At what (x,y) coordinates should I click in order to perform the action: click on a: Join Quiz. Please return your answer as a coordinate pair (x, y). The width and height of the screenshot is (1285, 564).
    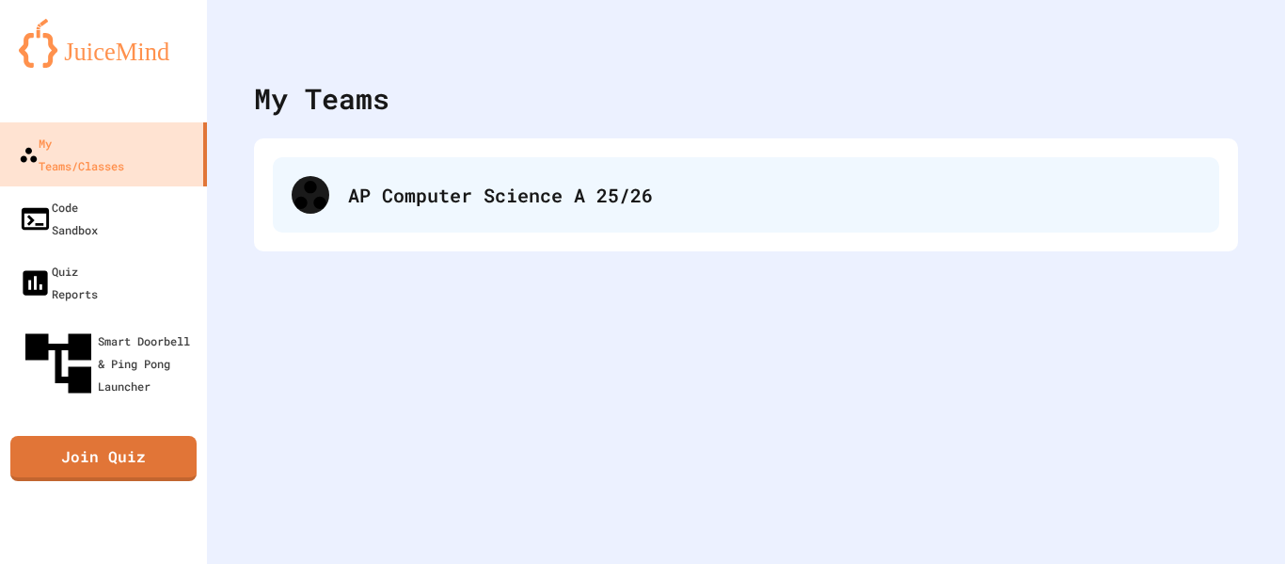
    Looking at the image, I should click on (103, 458).